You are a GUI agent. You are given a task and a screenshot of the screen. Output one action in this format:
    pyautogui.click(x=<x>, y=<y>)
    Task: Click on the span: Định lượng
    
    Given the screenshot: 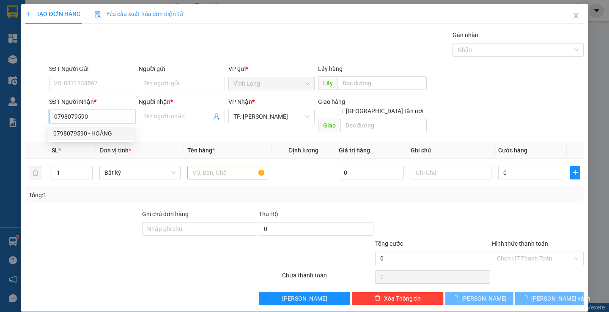 What is the action you would take?
    pyautogui.click(x=303, y=150)
    